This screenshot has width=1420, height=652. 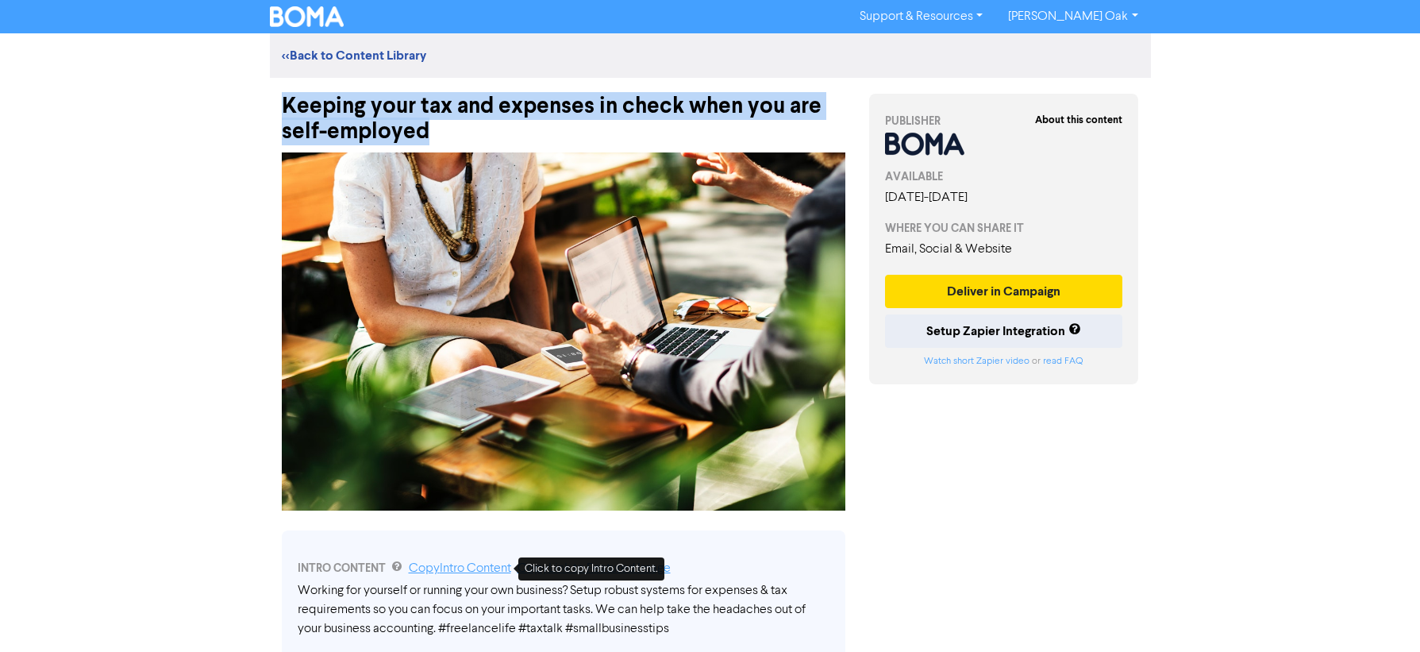 What do you see at coordinates (1004, 361) in the screenshot?
I see `div: or` at bounding box center [1004, 361].